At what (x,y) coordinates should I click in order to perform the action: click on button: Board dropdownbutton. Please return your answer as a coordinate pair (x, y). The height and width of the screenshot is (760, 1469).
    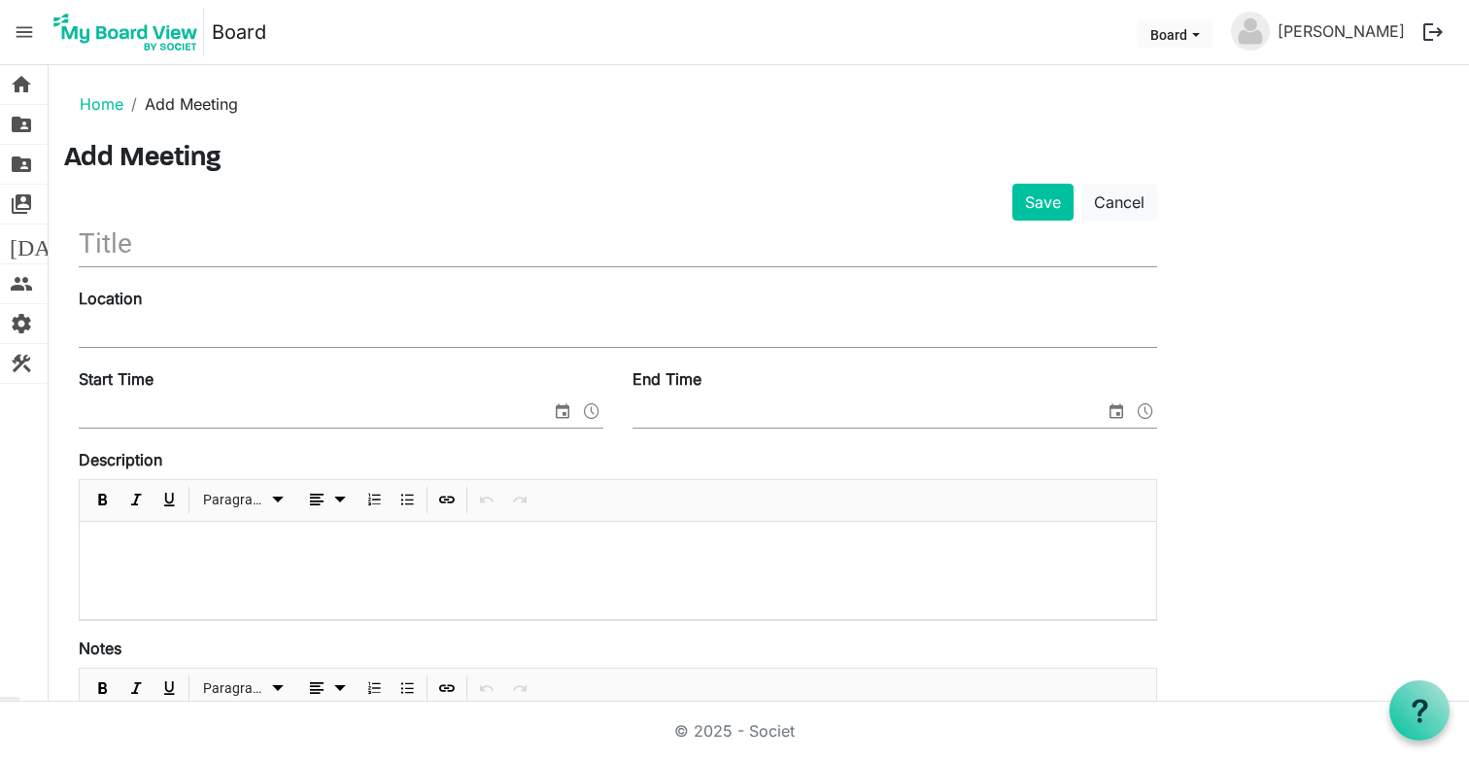
    Looking at the image, I should click on (1174, 34).